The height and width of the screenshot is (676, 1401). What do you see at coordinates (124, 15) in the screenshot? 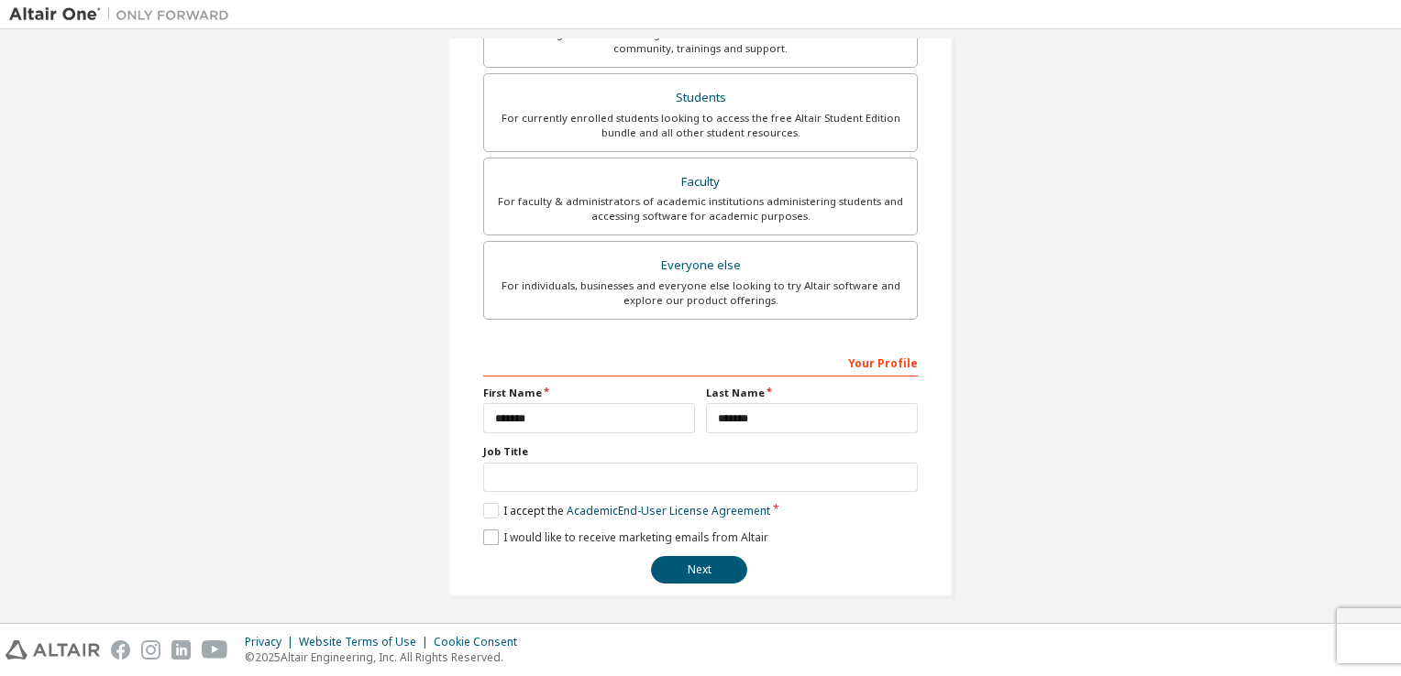
I see `img: Altair One` at bounding box center [124, 15].